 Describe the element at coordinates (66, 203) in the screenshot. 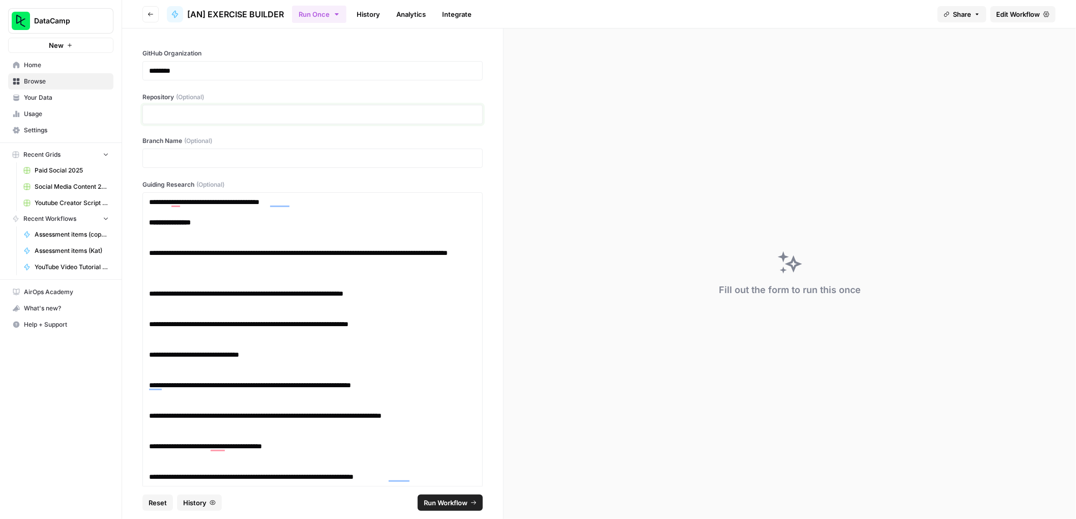

I see `a: Youtube Creator Script Optimisations` at that location.